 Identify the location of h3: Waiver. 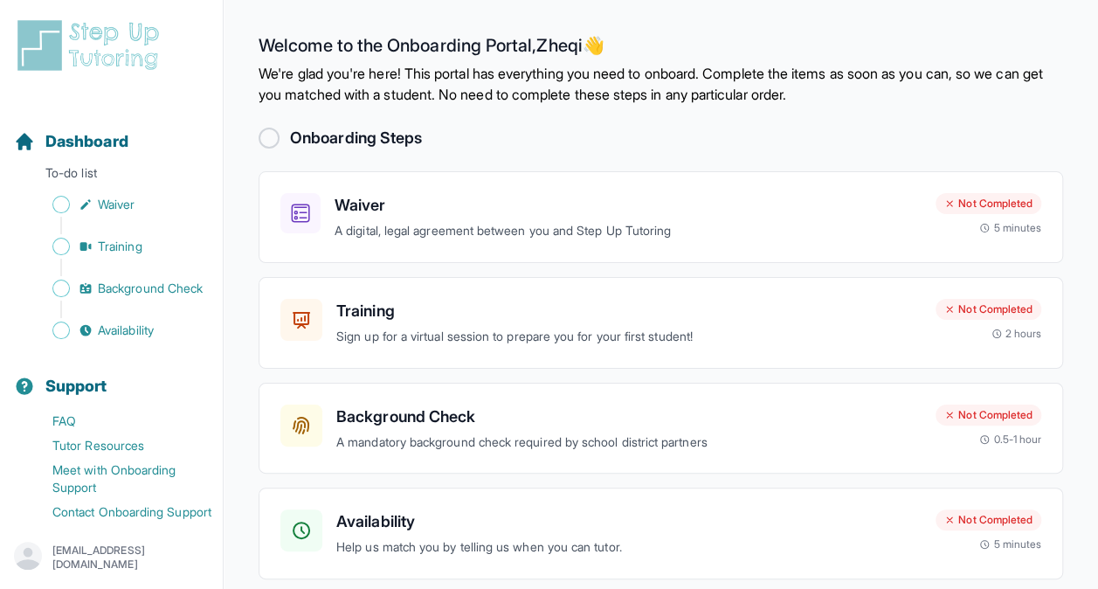
(628, 205).